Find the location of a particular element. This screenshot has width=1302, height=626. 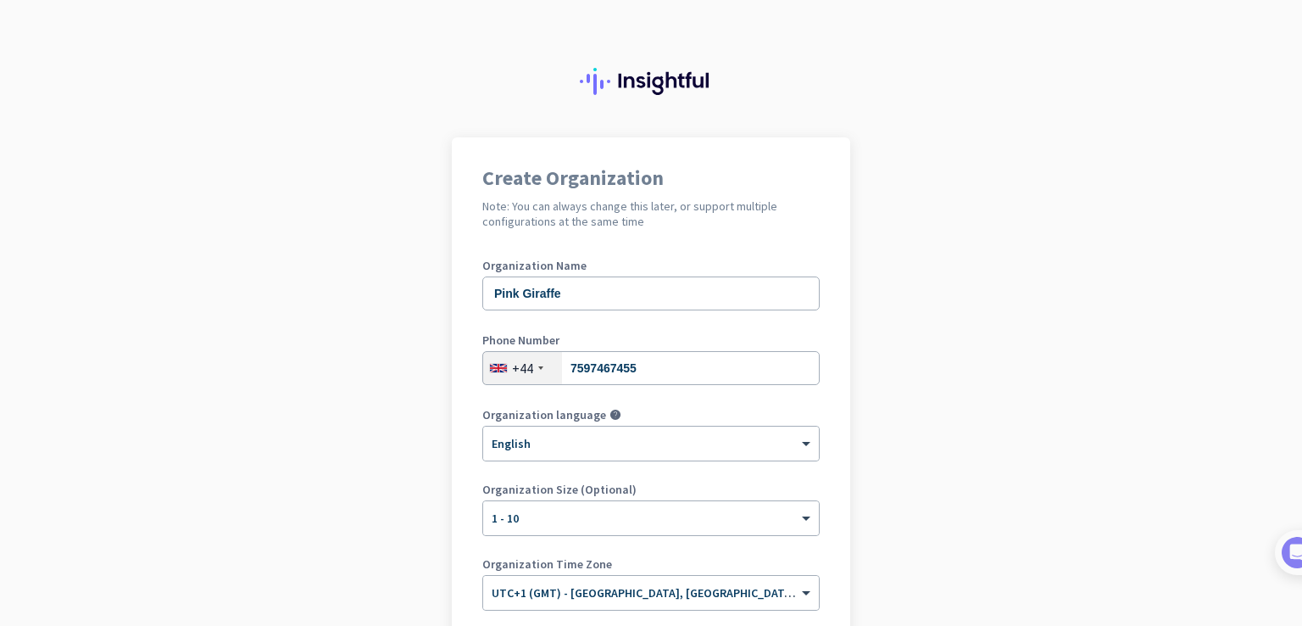

h1: Create Organization is located at coordinates (651, 178).